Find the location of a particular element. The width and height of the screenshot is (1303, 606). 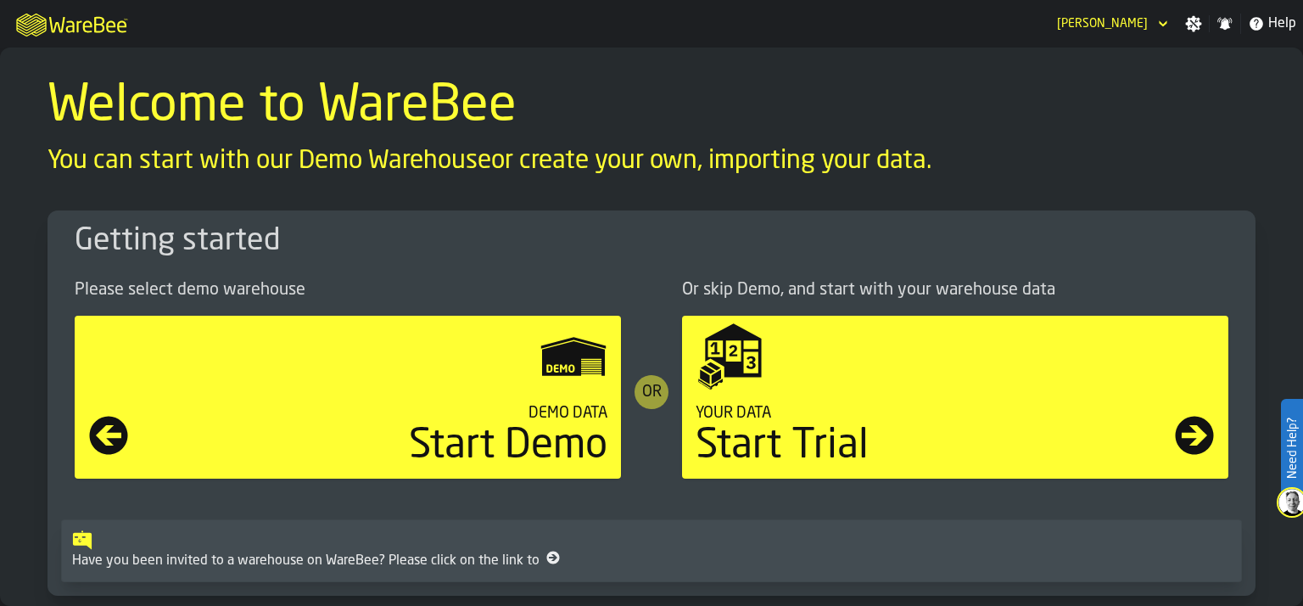

label: Need Help? is located at coordinates (1292, 448).